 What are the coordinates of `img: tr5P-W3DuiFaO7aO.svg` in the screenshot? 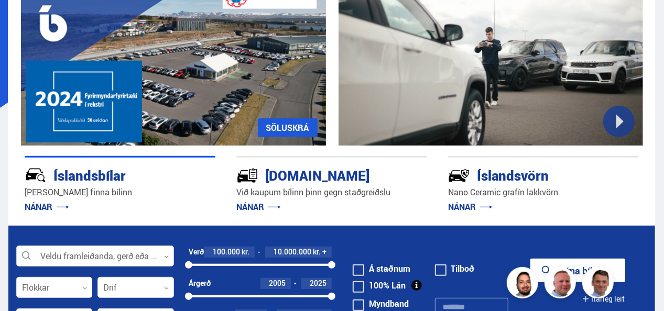 It's located at (247, 176).